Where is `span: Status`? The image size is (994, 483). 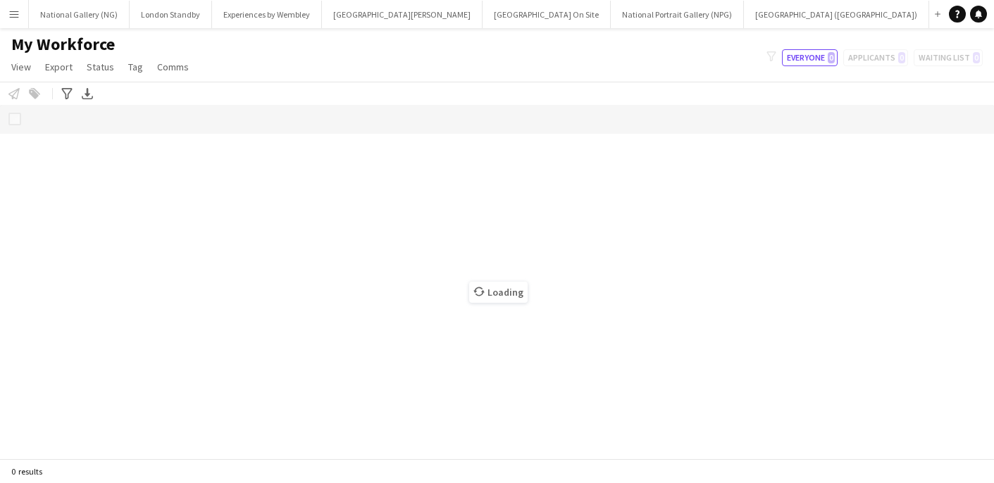
span: Status is located at coordinates (100, 67).